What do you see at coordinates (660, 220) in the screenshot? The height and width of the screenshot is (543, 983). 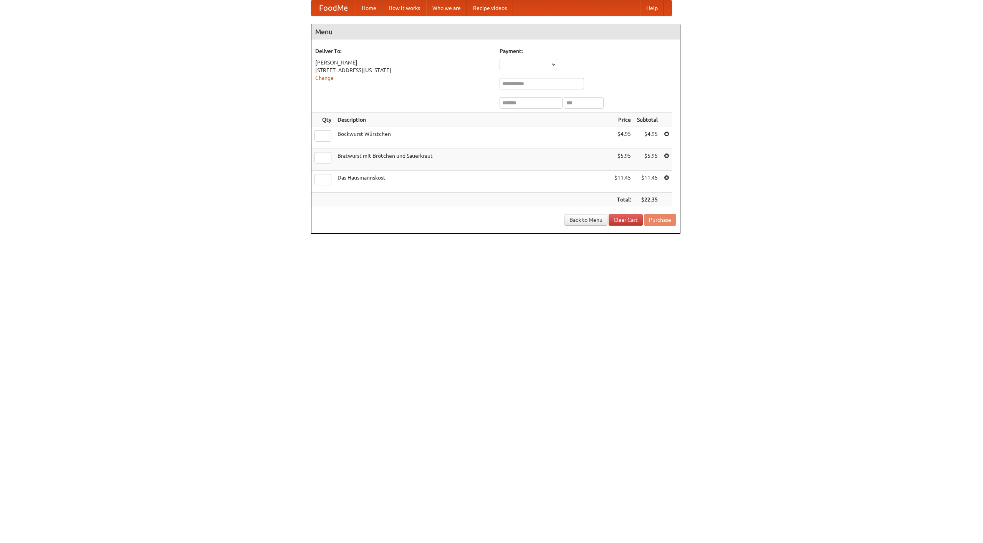 I see `button: Purchase` at bounding box center [660, 220].